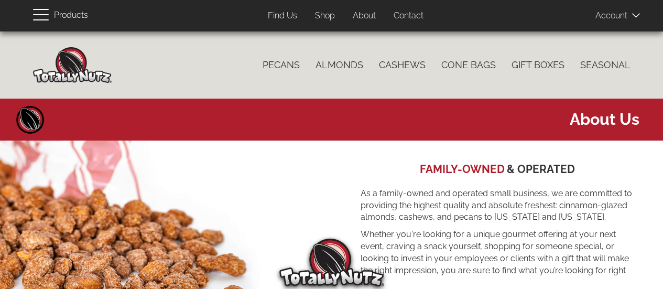  What do you see at coordinates (323, 119) in the screenshot?
I see `span: About us` at bounding box center [323, 119].